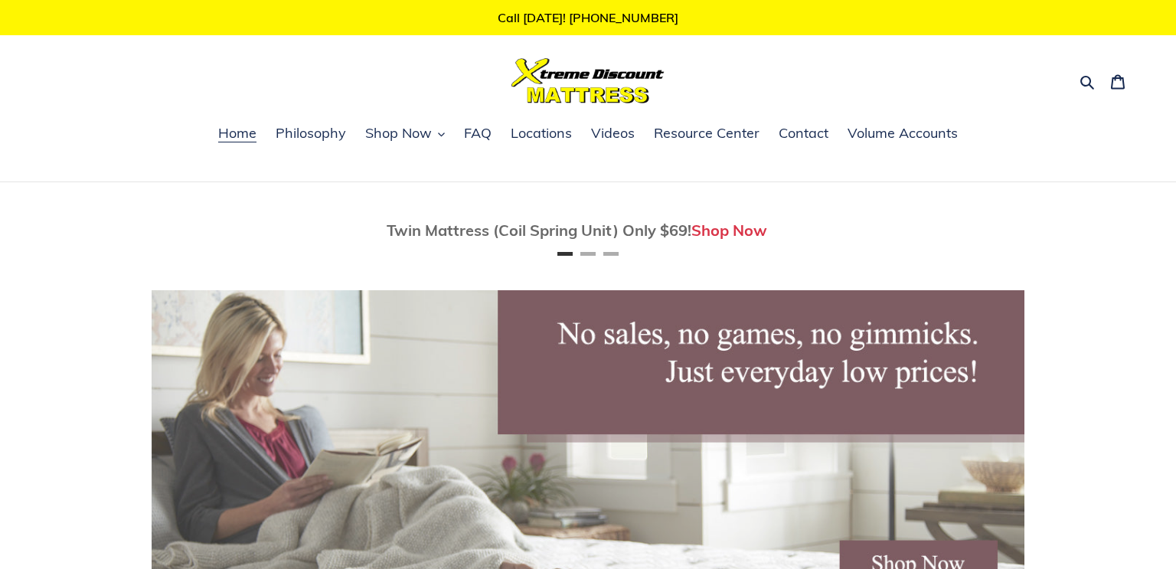  I want to click on button: Shop Now, so click(405, 134).